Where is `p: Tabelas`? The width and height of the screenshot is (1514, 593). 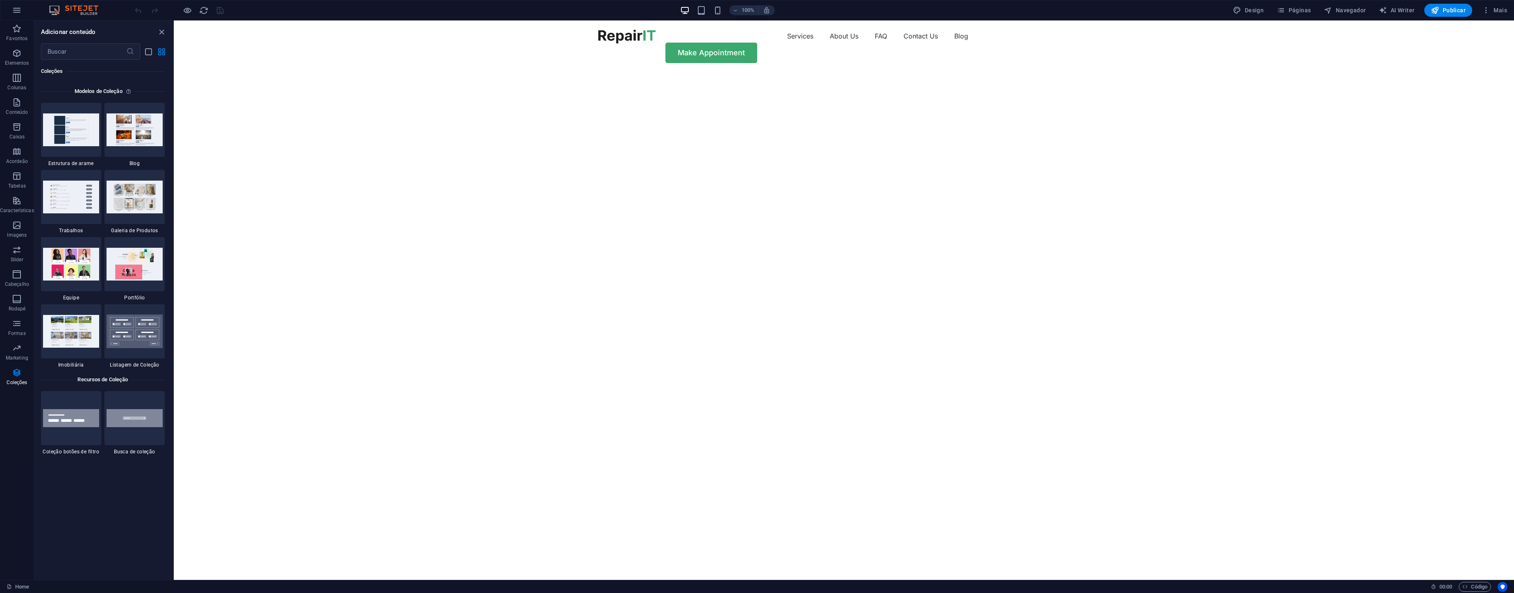 p: Tabelas is located at coordinates (17, 186).